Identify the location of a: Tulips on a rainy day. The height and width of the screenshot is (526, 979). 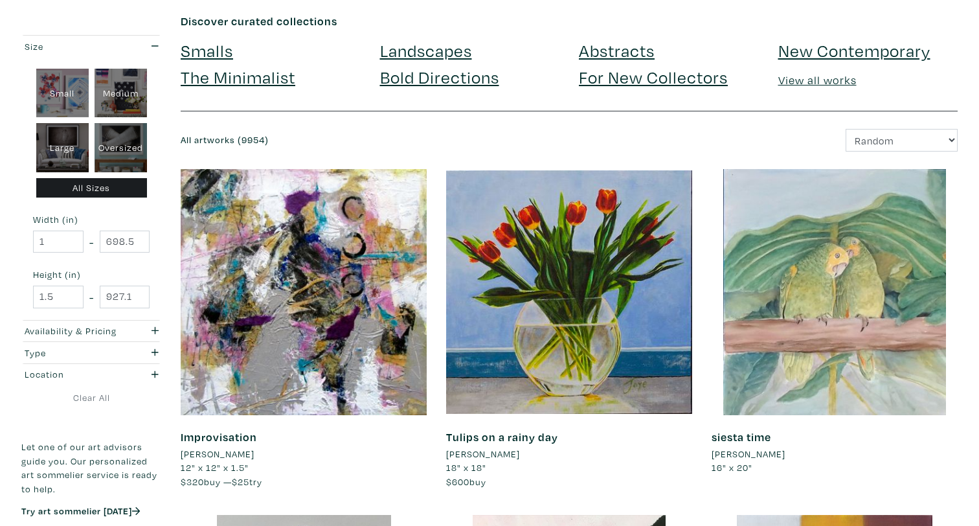
(502, 436).